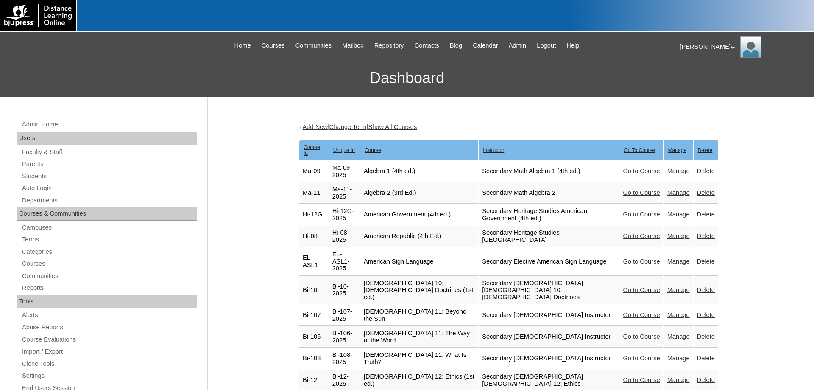 The height and width of the screenshot is (390, 814). Describe the element at coordinates (242, 45) in the screenshot. I see `a: Home` at that location.